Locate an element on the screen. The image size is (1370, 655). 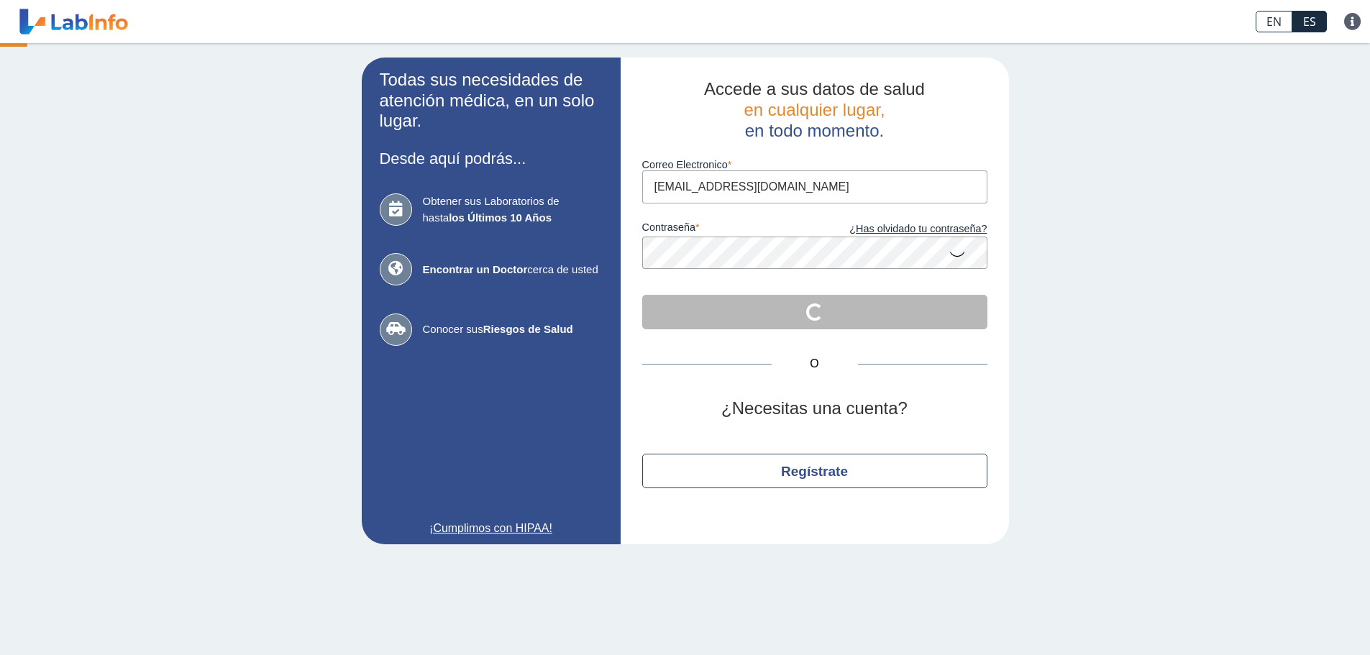
b: Encontrar un Doctor is located at coordinates (475, 269).